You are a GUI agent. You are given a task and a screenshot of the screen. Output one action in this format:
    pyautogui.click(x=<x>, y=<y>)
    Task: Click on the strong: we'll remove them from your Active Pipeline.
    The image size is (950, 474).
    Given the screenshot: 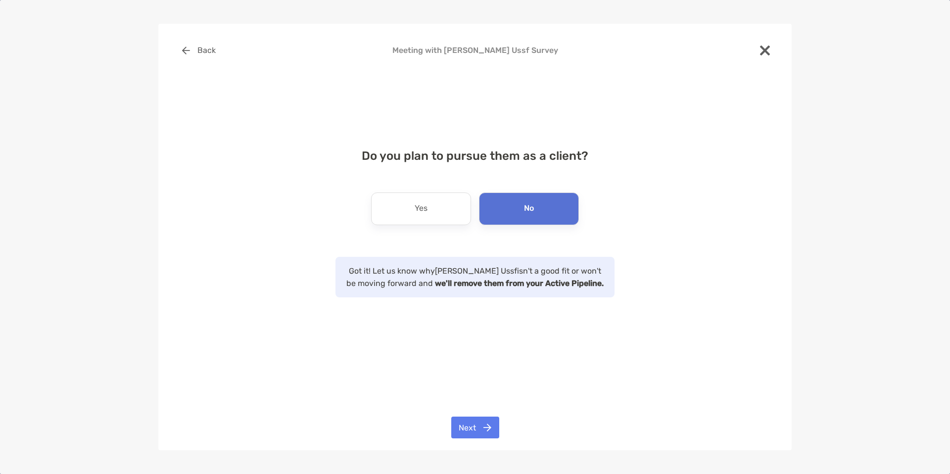 What is the action you would take?
    pyautogui.click(x=519, y=283)
    